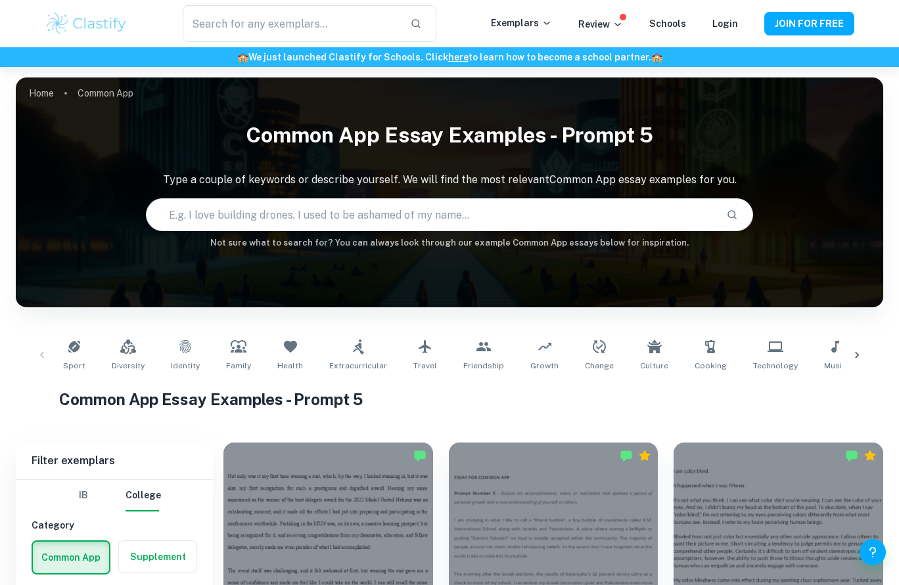 Image resolution: width=899 pixels, height=585 pixels. I want to click on h6: Filter exemplars, so click(114, 461).